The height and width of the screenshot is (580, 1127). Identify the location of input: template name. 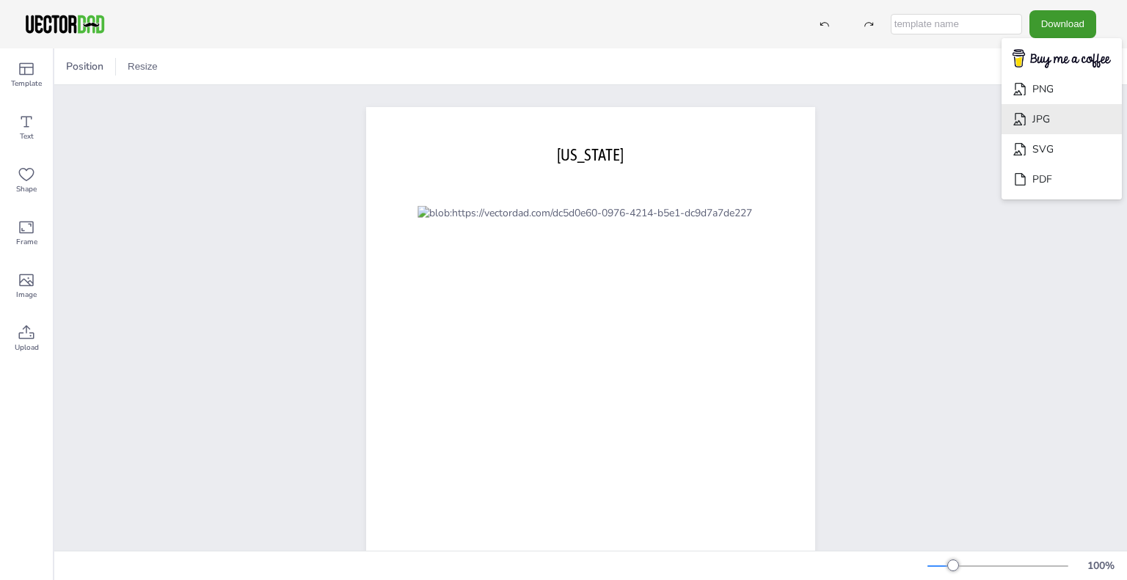
(956, 24).